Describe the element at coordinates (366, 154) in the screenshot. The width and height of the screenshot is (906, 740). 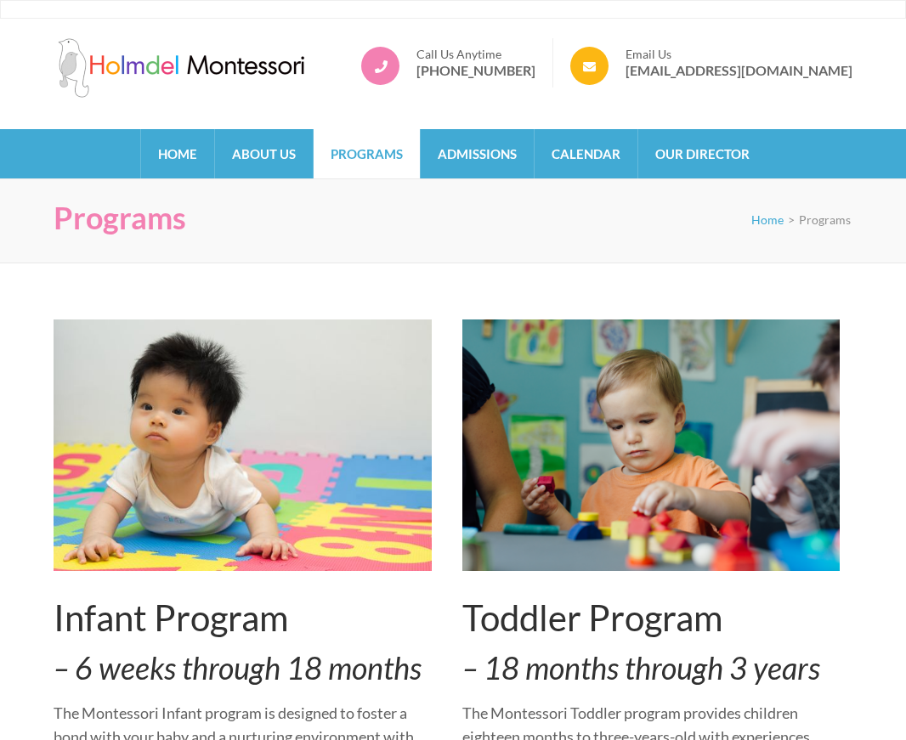
I see `a: Programs` at that location.